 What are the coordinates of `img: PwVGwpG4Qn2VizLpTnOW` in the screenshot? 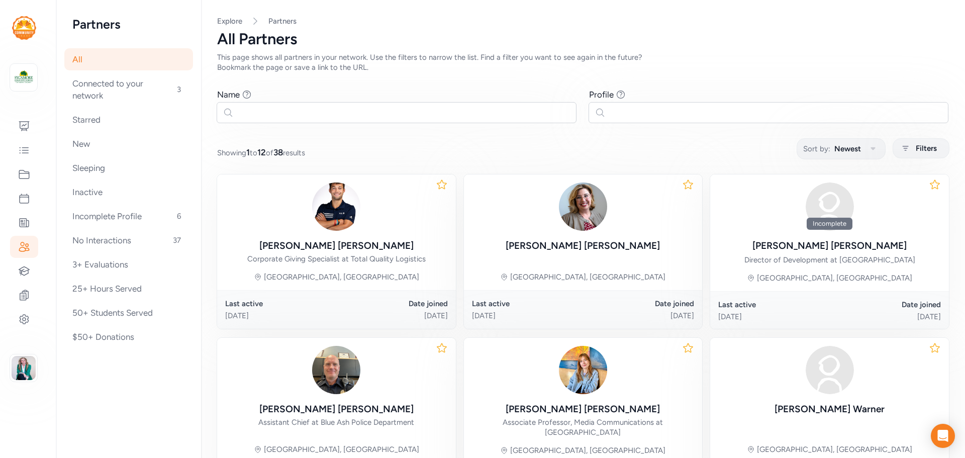 It's located at (336, 206).